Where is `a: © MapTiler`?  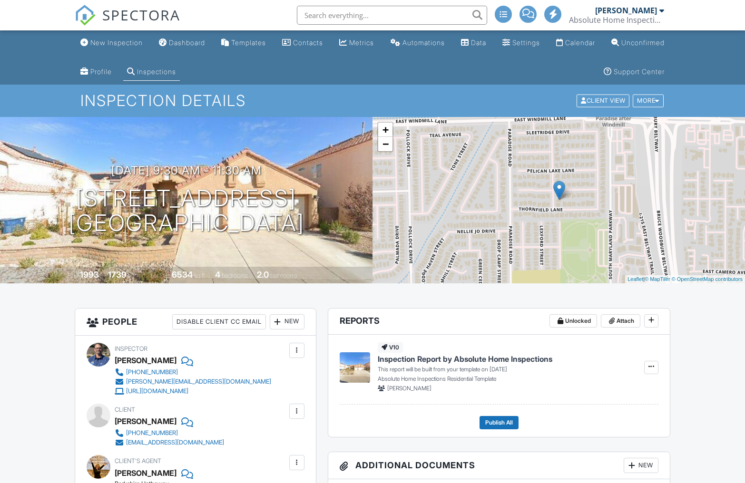
a: © MapTiler is located at coordinates (657, 279).